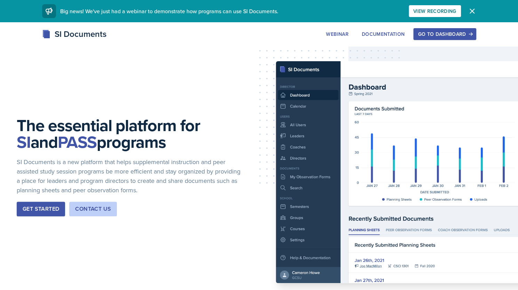 Image resolution: width=518 pixels, height=290 pixels. What do you see at coordinates (337, 34) in the screenshot?
I see `div: Webinar` at bounding box center [337, 34].